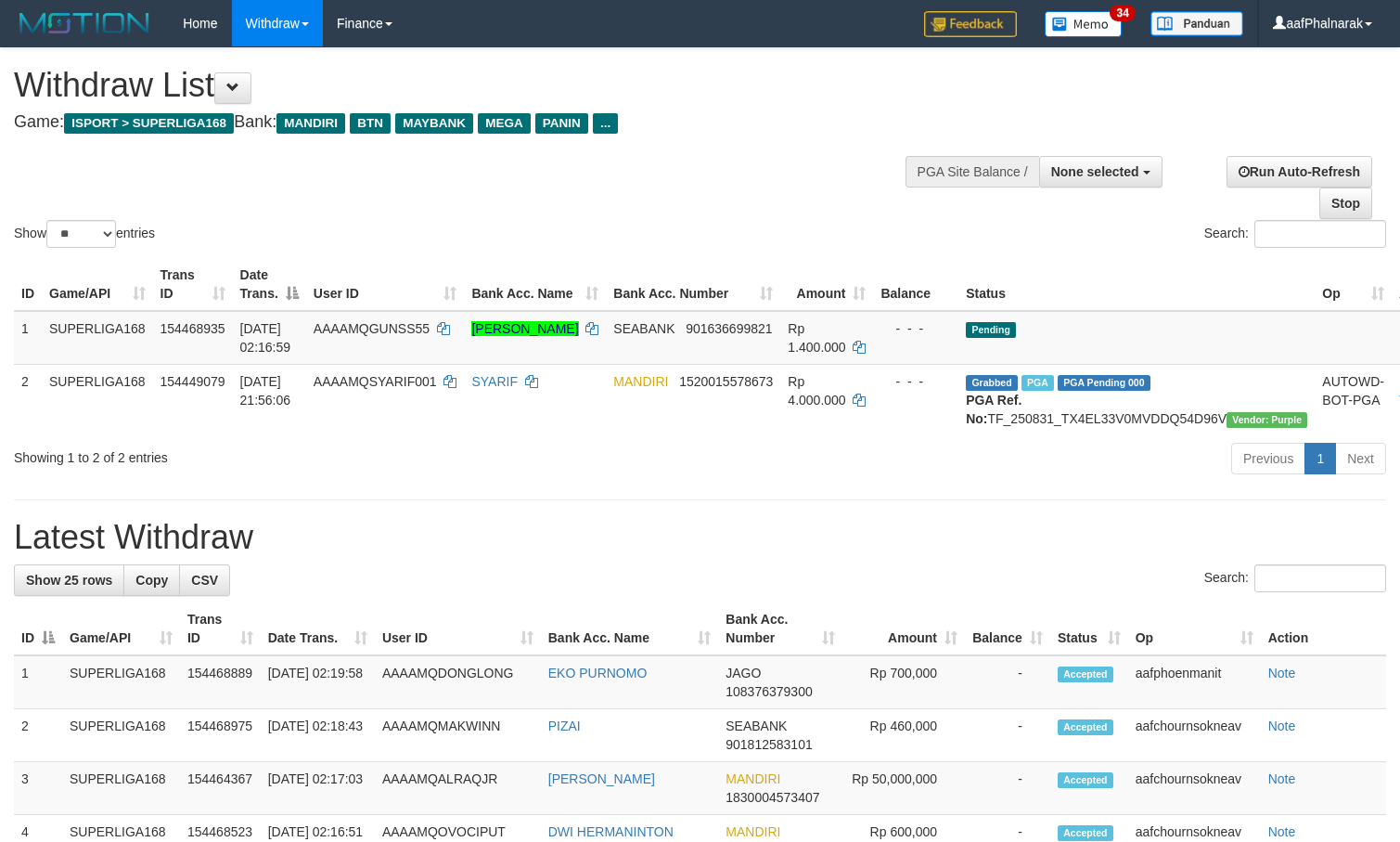 The width and height of the screenshot is (1400, 842). Describe the element at coordinates (610, 831) in the screenshot. I see `a: DWI HERMANINTON` at that location.